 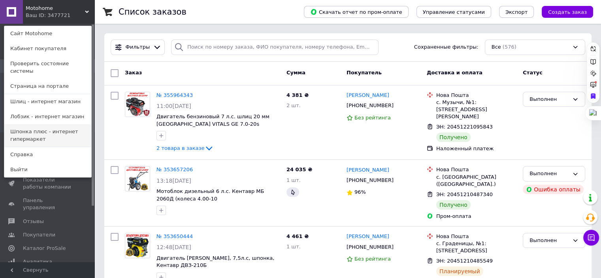 I want to click on a: № 353657206, so click(x=175, y=169).